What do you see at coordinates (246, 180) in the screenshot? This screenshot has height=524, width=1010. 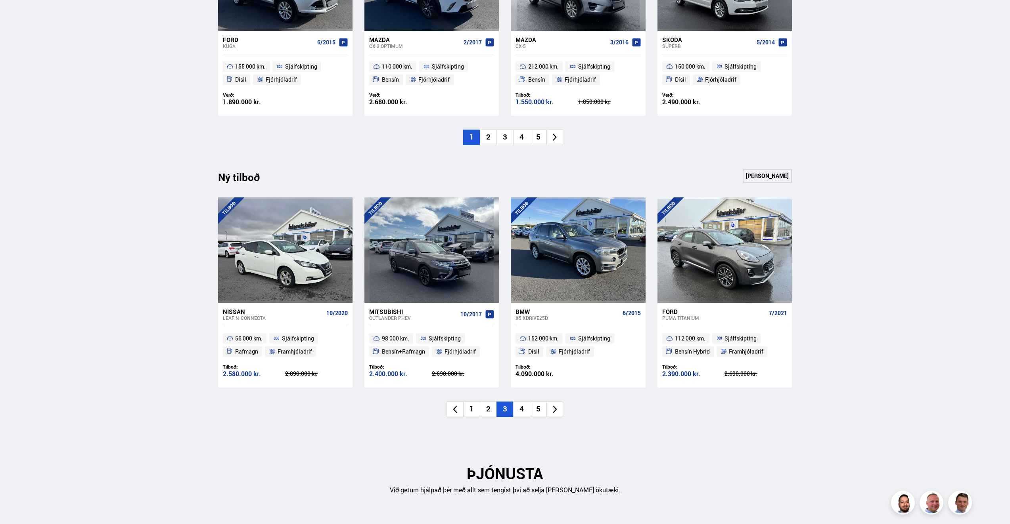 I see `div: Ný tilboð` at bounding box center [246, 180].